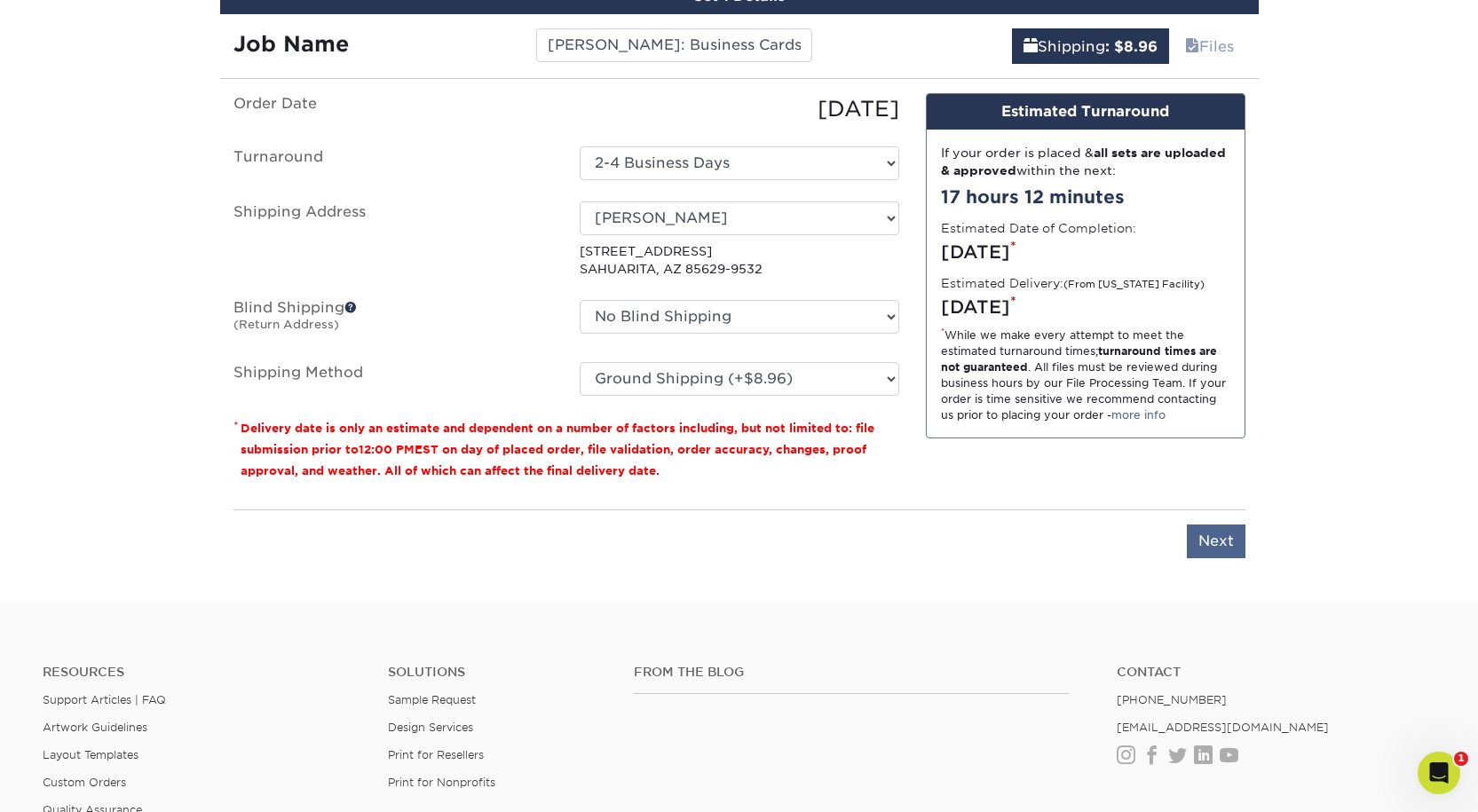  What do you see at coordinates (393, 240) in the screenshot?
I see `label: Shipping Address` at bounding box center [393, 240].